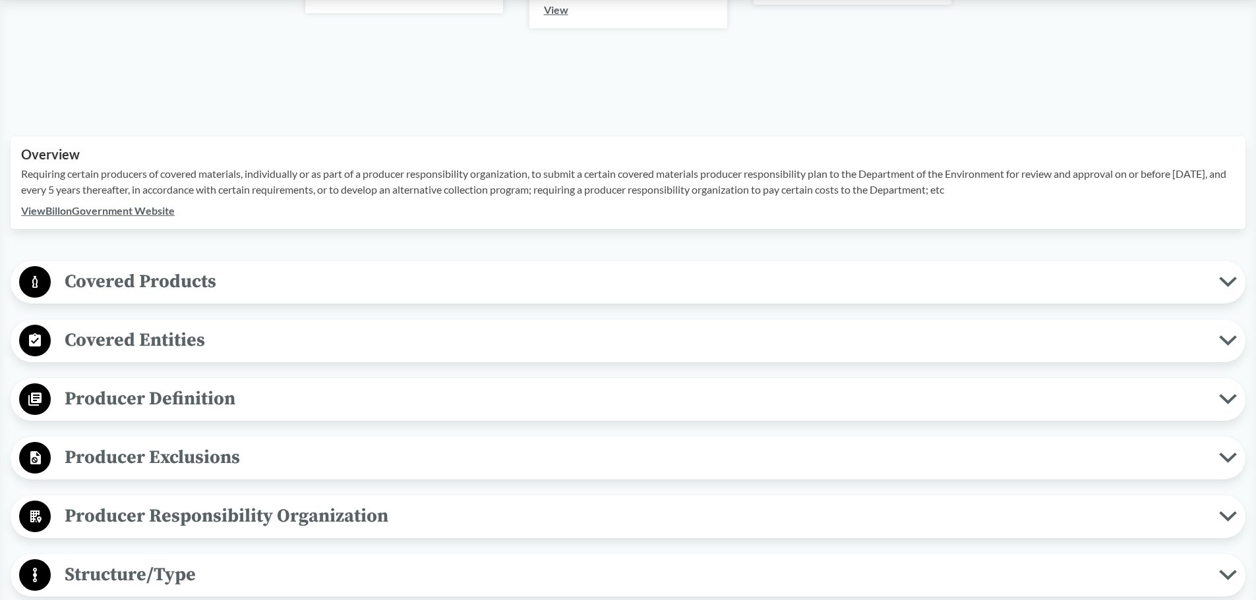 The height and width of the screenshot is (600, 1256). What do you see at coordinates (627, 517) in the screenshot?
I see `button: Producer Responsibility Organization` at bounding box center [627, 517].